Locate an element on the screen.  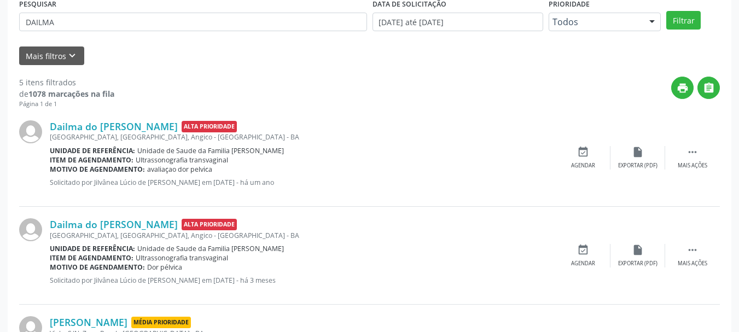
i: keyboard_arrow_down is located at coordinates (72, 56).